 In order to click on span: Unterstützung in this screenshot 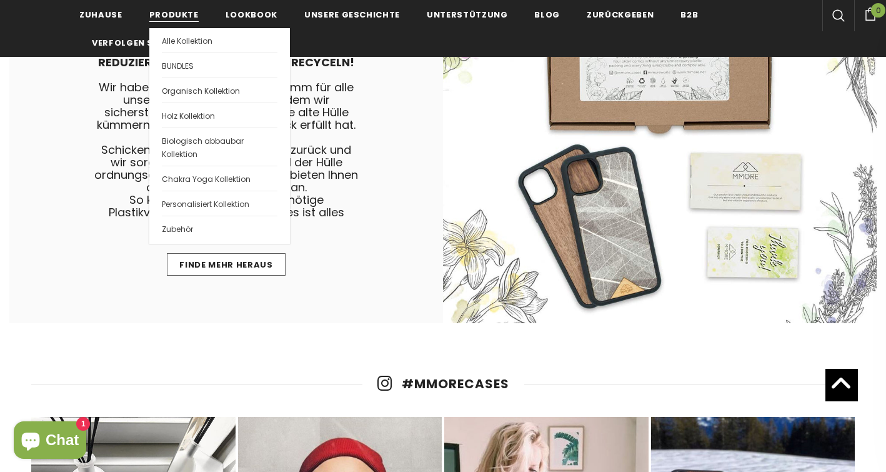, I will do `click(467, 14)`.